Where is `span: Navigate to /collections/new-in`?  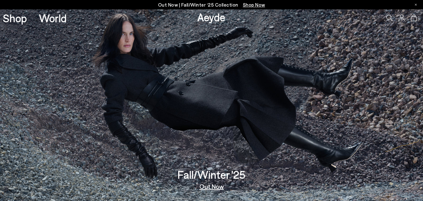
span: Navigate to /collections/new-in is located at coordinates (254, 5).